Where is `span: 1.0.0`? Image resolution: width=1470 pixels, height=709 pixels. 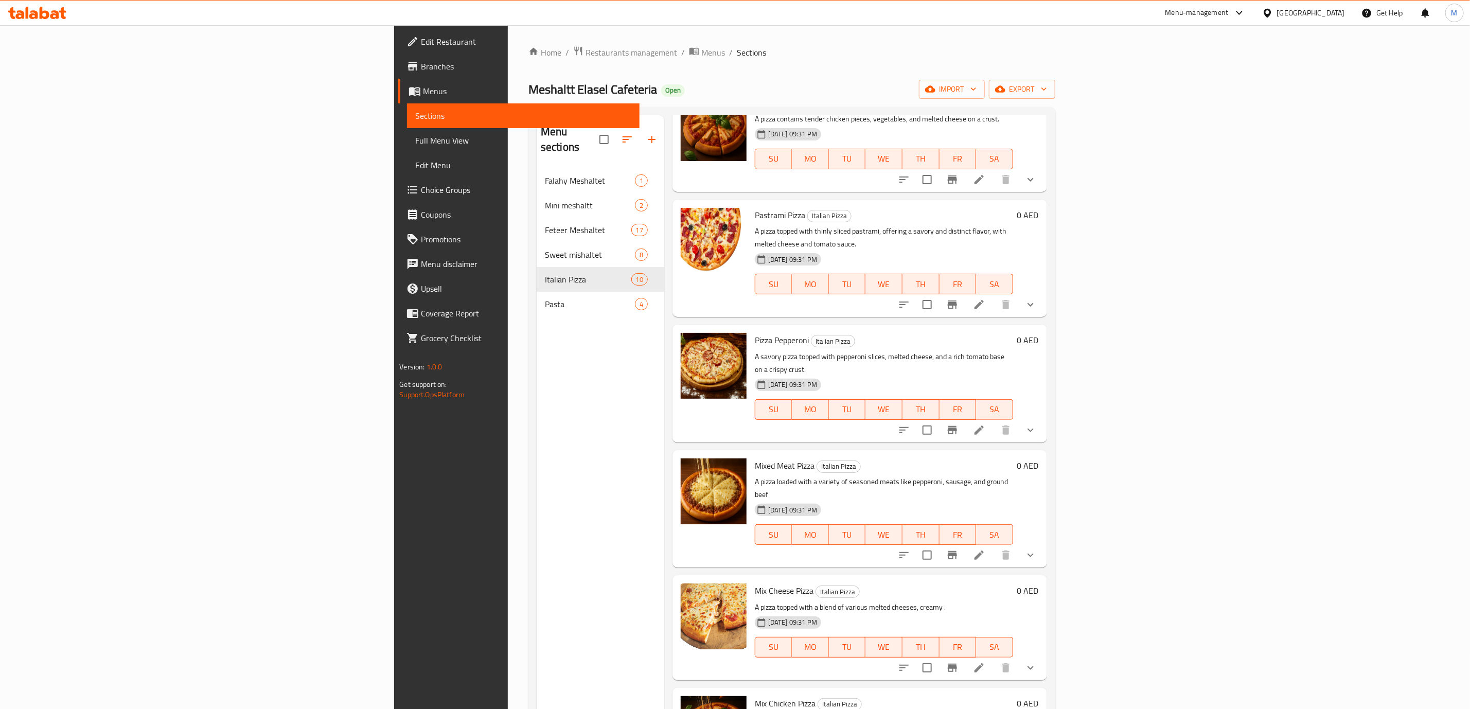
span: 1.0.0 is located at coordinates (434, 367).